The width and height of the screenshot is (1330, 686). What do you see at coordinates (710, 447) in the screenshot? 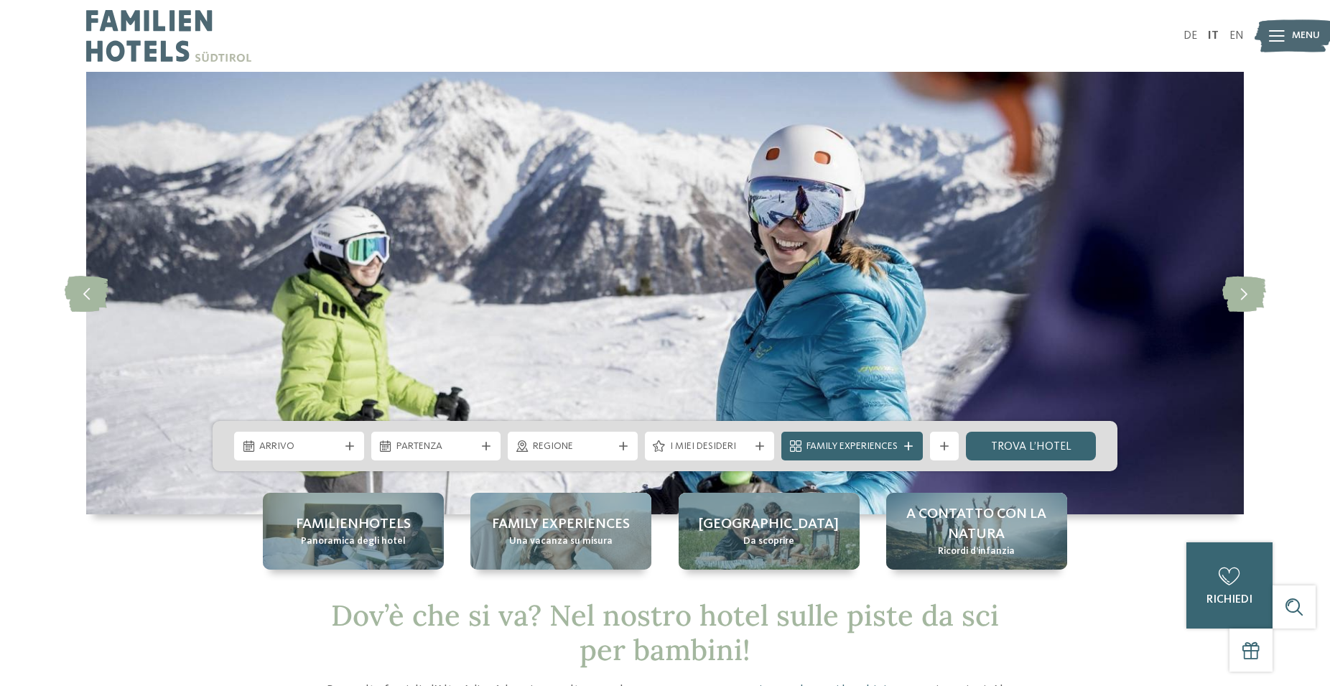
I see `span: I miei desideri` at bounding box center [710, 447].